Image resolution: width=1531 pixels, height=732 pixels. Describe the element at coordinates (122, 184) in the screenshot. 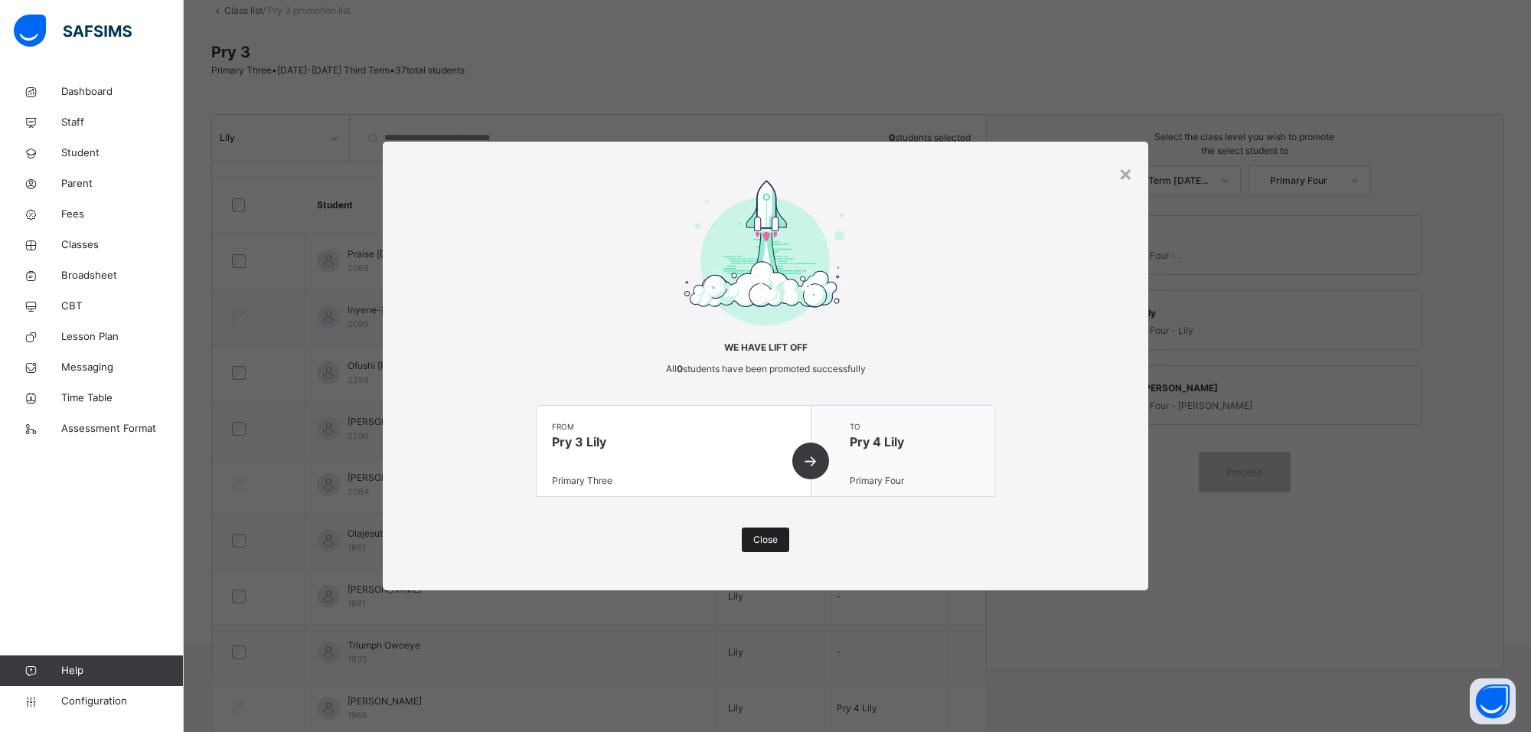

I see `span: Parent` at that location.